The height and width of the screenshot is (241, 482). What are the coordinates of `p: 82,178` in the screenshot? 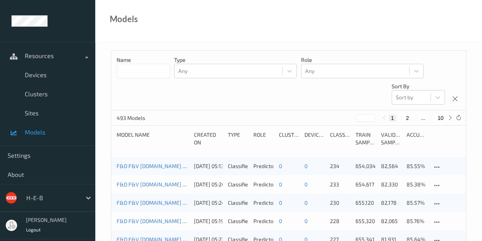 It's located at (391, 203).